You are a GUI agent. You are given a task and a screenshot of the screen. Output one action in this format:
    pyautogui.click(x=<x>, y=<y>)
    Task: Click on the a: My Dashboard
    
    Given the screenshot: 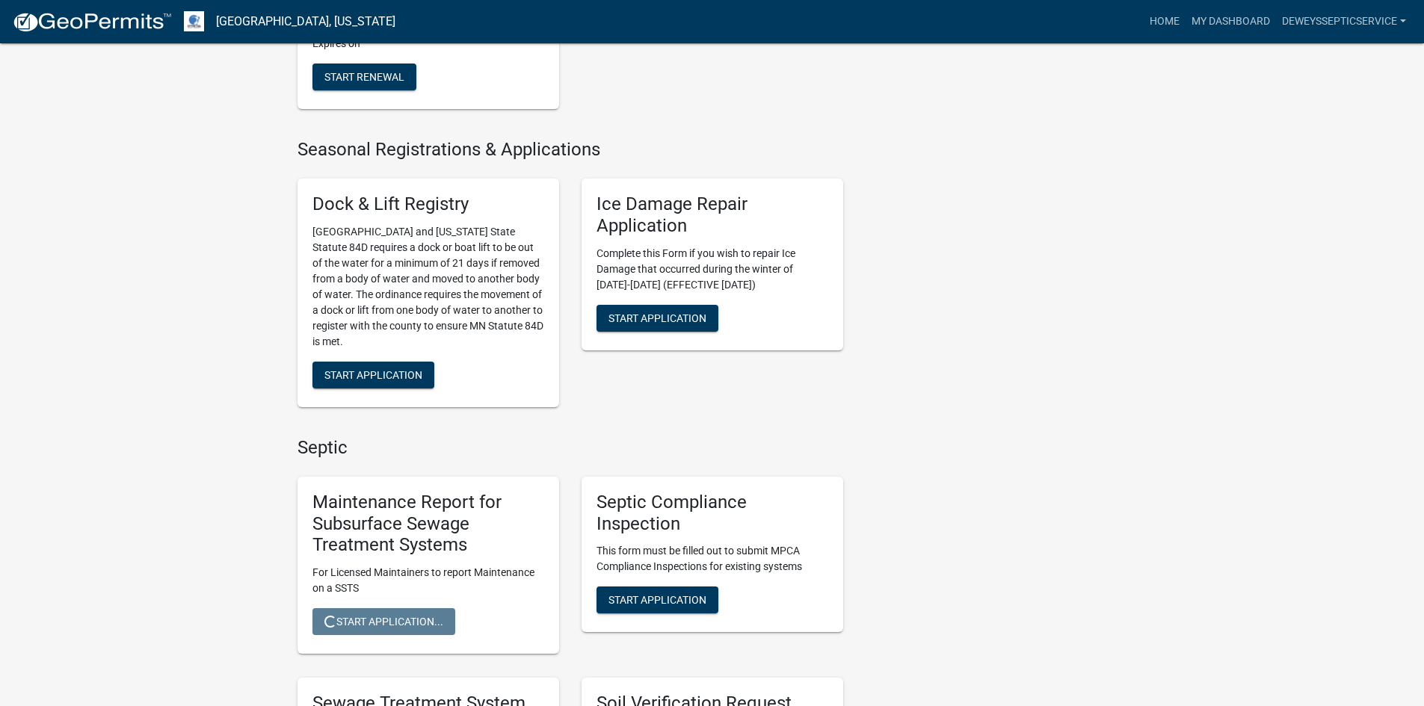 What is the action you would take?
    pyautogui.click(x=1230, y=22)
    